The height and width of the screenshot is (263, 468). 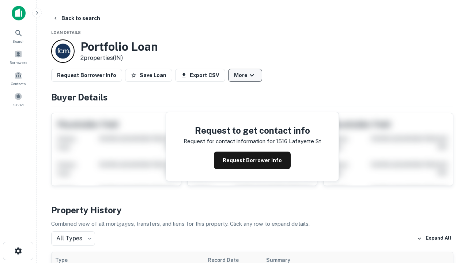 What do you see at coordinates (19, 13) in the screenshot?
I see `img: capitalize-icon.png` at bounding box center [19, 13].